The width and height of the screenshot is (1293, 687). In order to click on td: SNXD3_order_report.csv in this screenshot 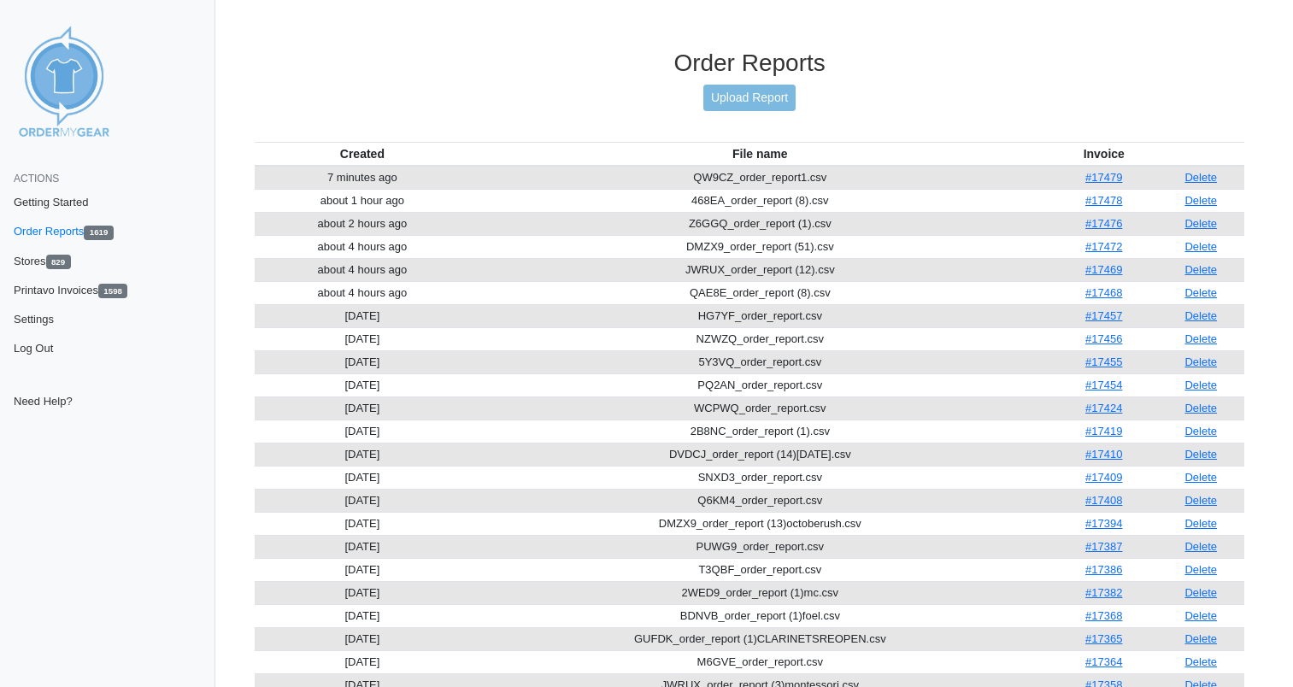, I will do `click(761, 477)`.